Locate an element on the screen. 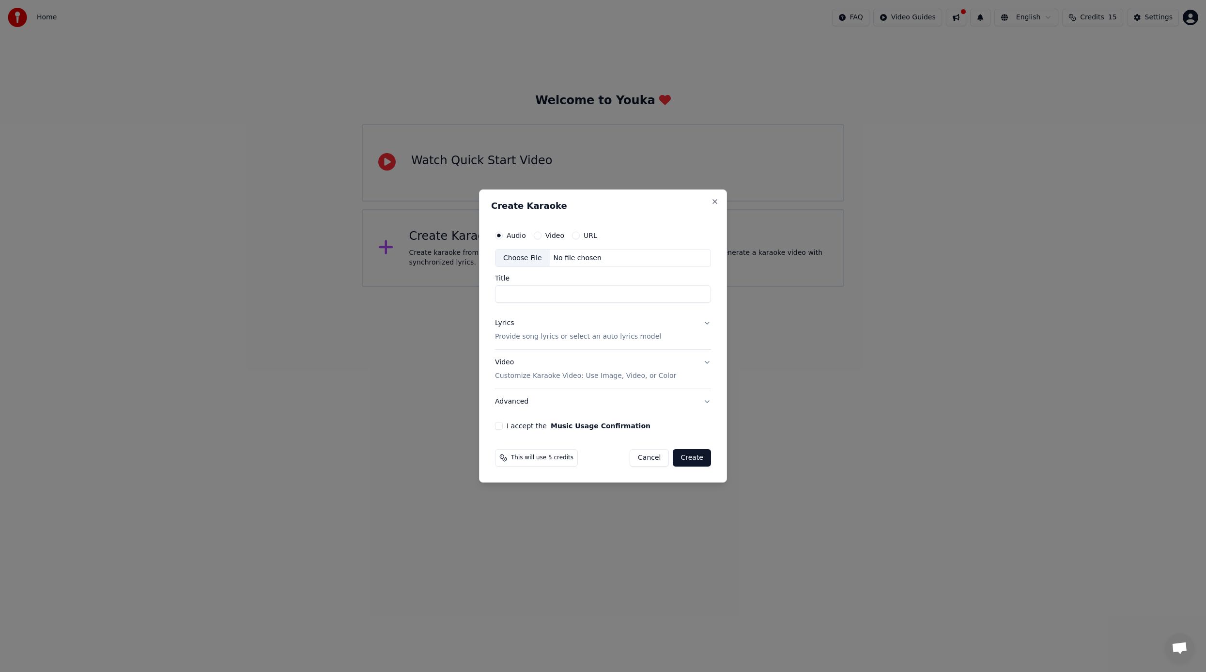 The image size is (1206, 672). label: Title is located at coordinates (603, 279).